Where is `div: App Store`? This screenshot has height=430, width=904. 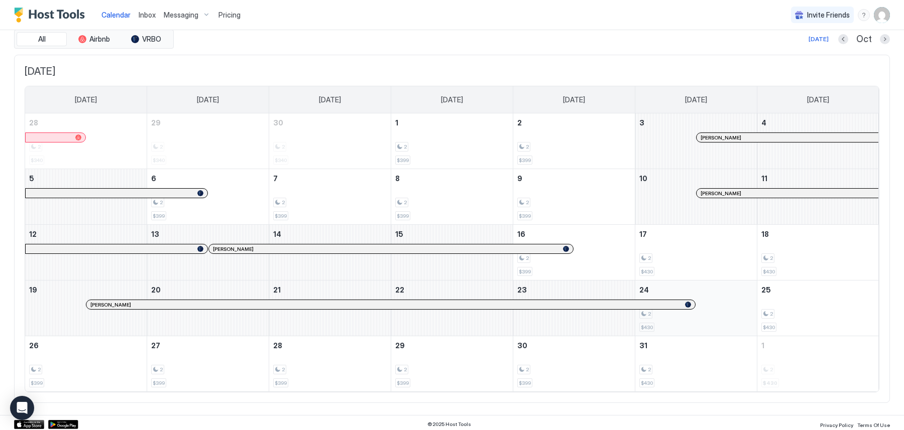
div: App Store is located at coordinates (29, 425).